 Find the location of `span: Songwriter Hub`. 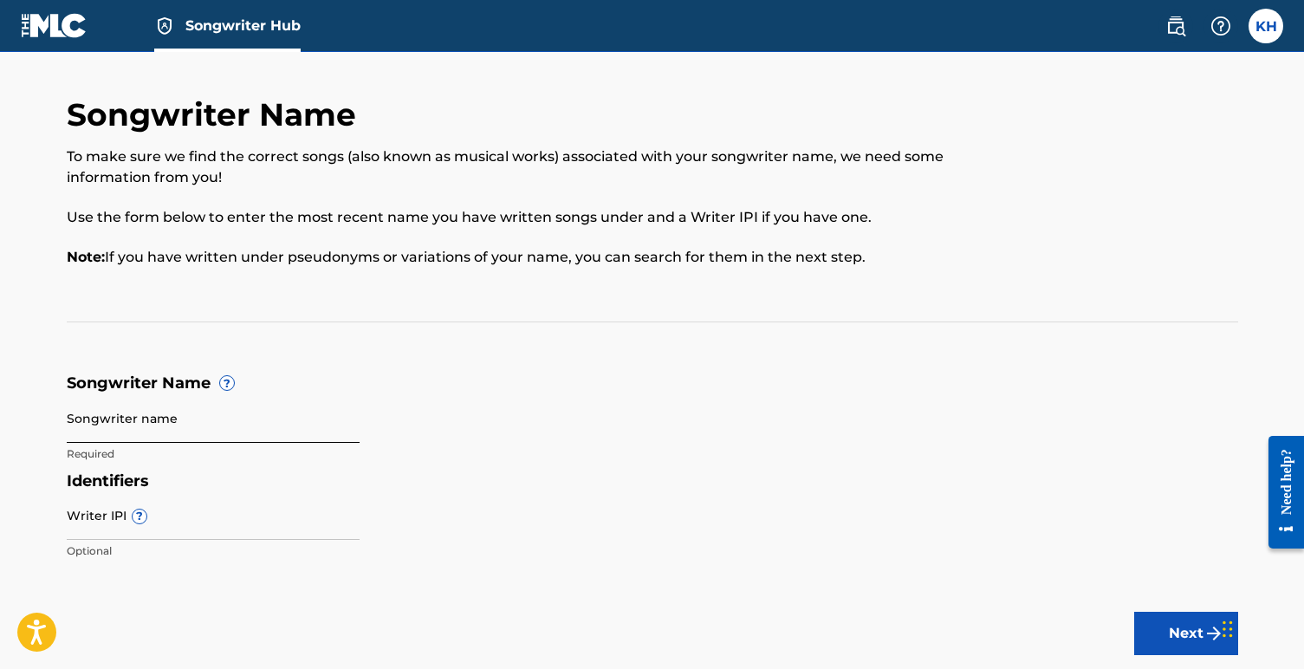

span: Songwriter Hub is located at coordinates (243, 25).